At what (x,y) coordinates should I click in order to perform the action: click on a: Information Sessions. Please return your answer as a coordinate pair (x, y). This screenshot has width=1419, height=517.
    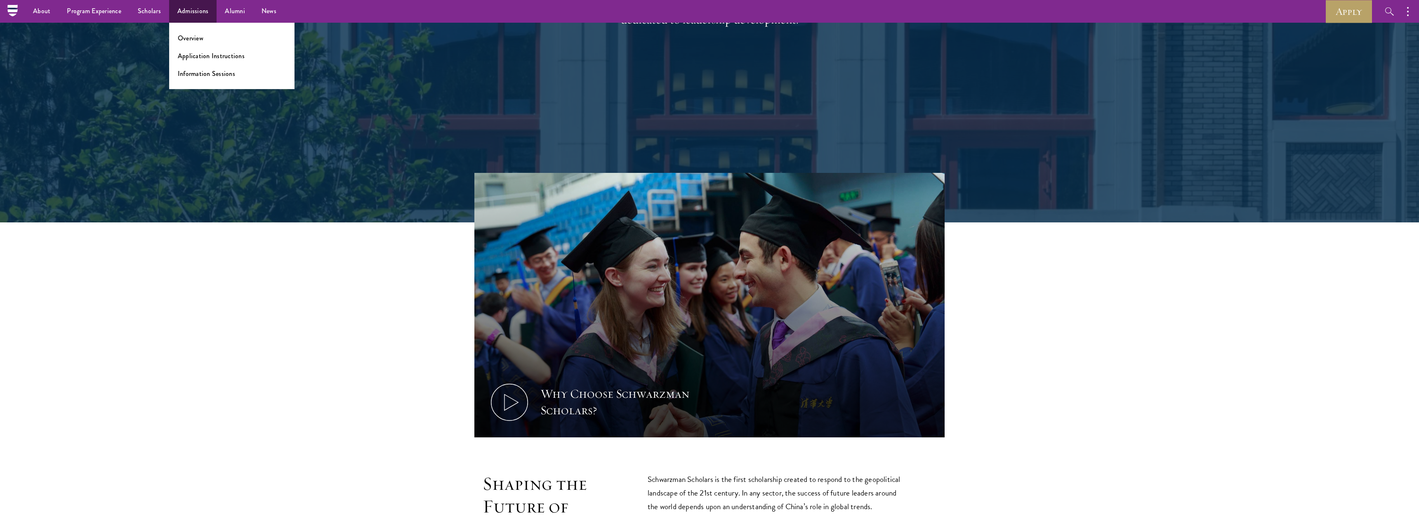
    Looking at the image, I should click on (206, 73).